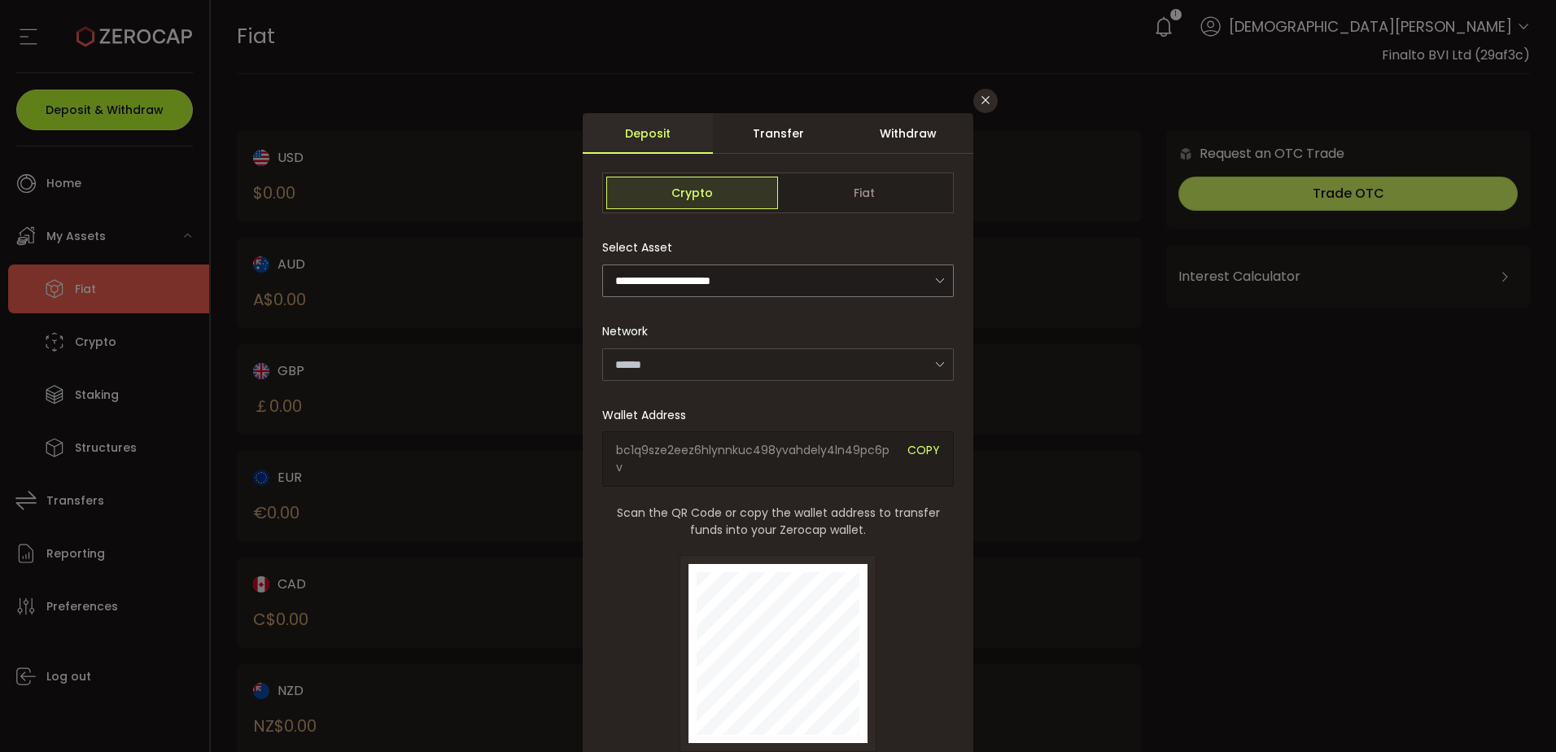  Describe the element at coordinates (778, 522) in the screenshot. I see `span: Scan the QR Code or copy the wallet address to transfer funds into your Zerocap wallet.` at that location.